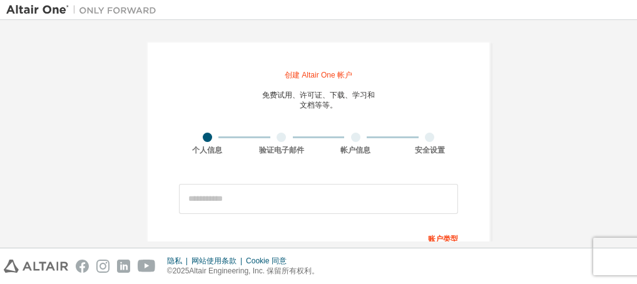 Image resolution: width=637 pixels, height=284 pixels. Describe the element at coordinates (266, 261) in the screenshot. I see `font: Cookie 同意` at that location.